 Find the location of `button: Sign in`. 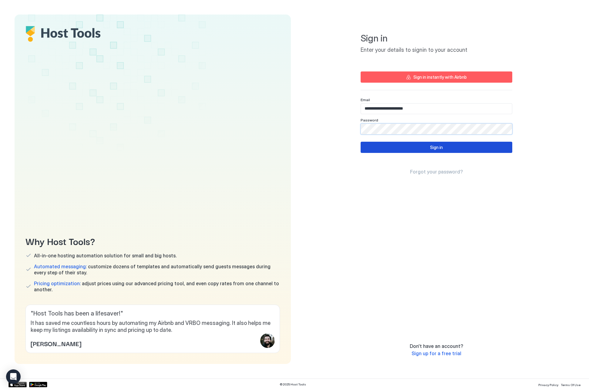

button: Sign in is located at coordinates (436, 147).